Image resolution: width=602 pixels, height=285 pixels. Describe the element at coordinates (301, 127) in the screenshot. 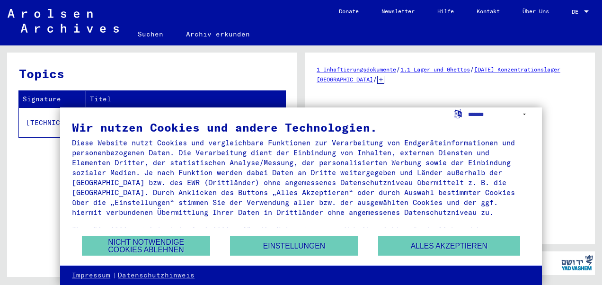

I see `div: Wir nutzen Cookies und andere Technologien.` at that location.